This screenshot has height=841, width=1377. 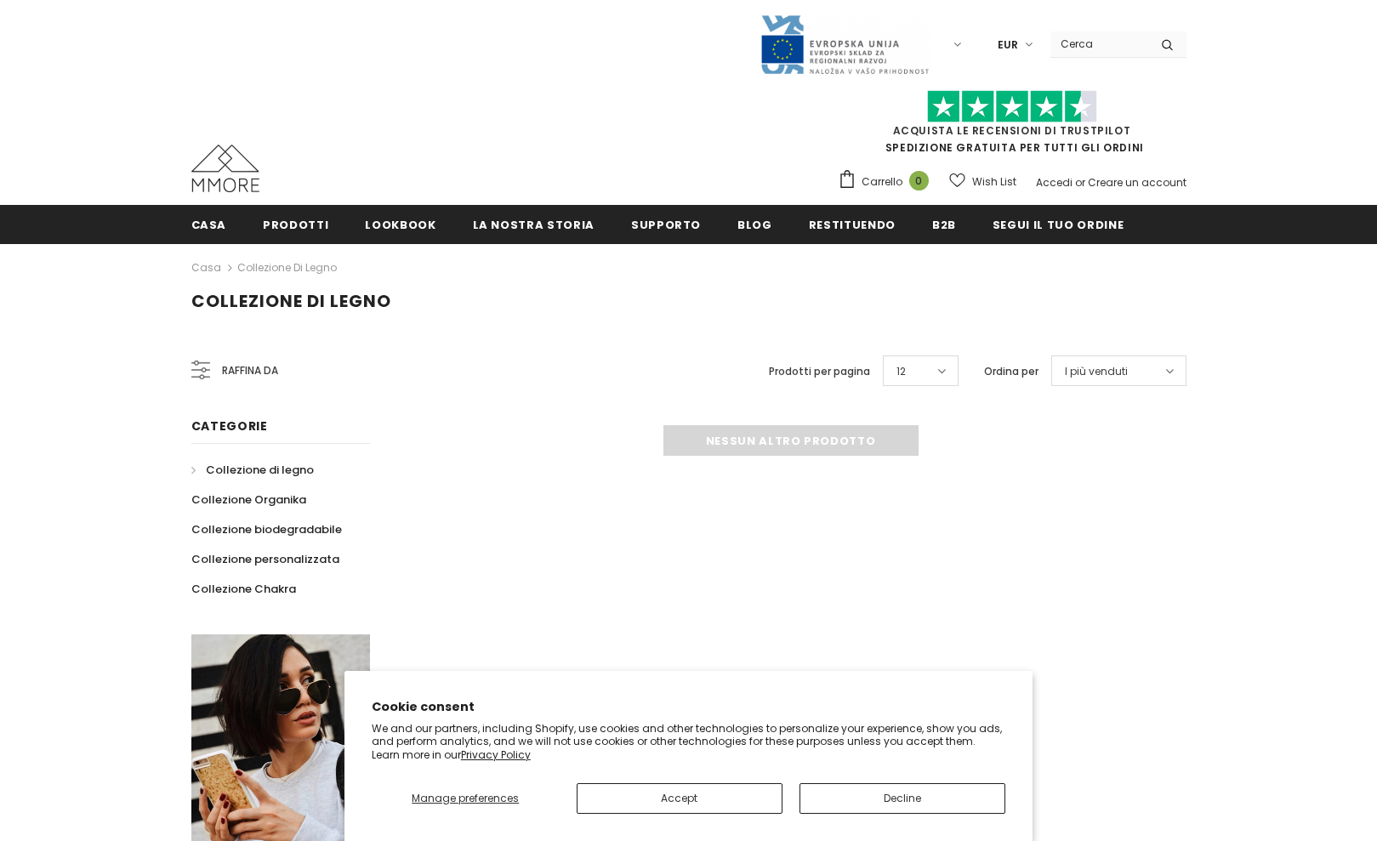 What do you see at coordinates (666, 224) in the screenshot?
I see `a: supporto` at bounding box center [666, 224].